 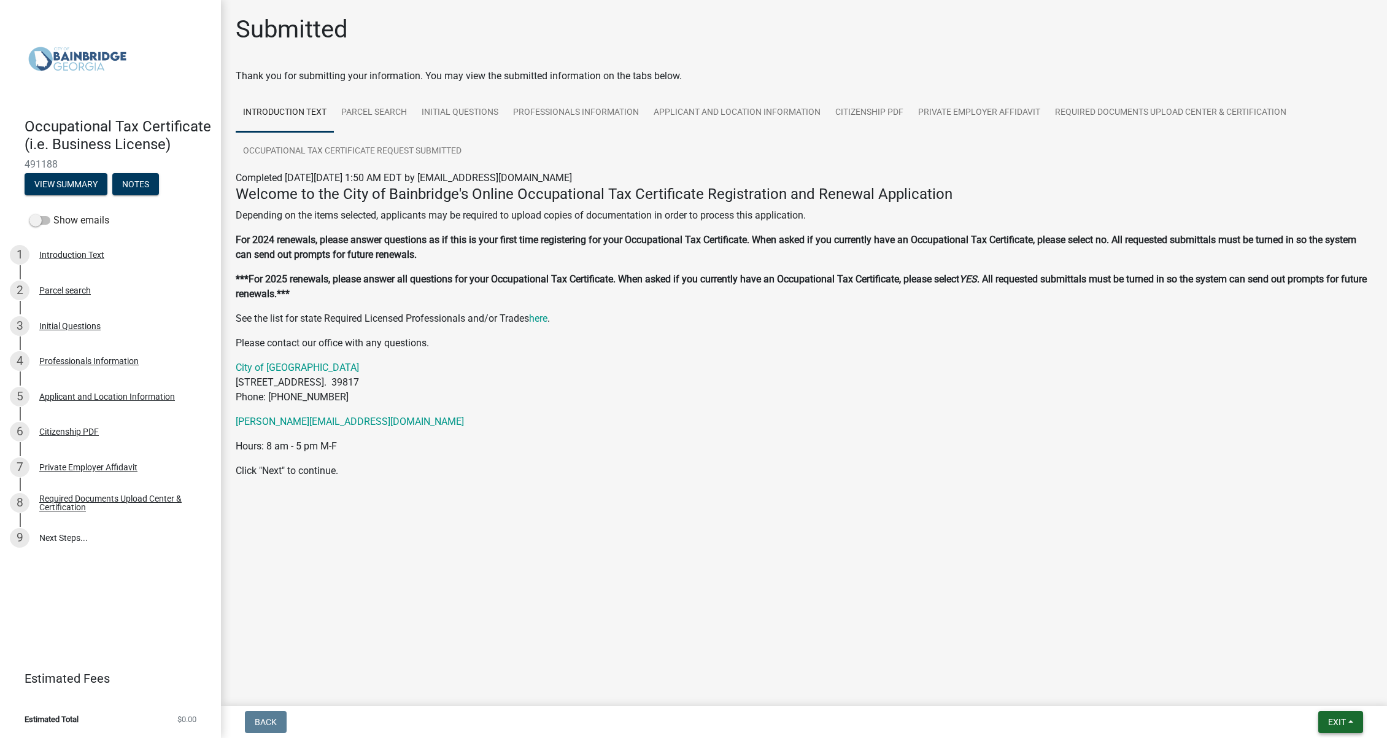 What do you see at coordinates (118, 136) in the screenshot?
I see `h4: Occupational Tax Certificate (i.e. Business License)` at bounding box center [118, 136].